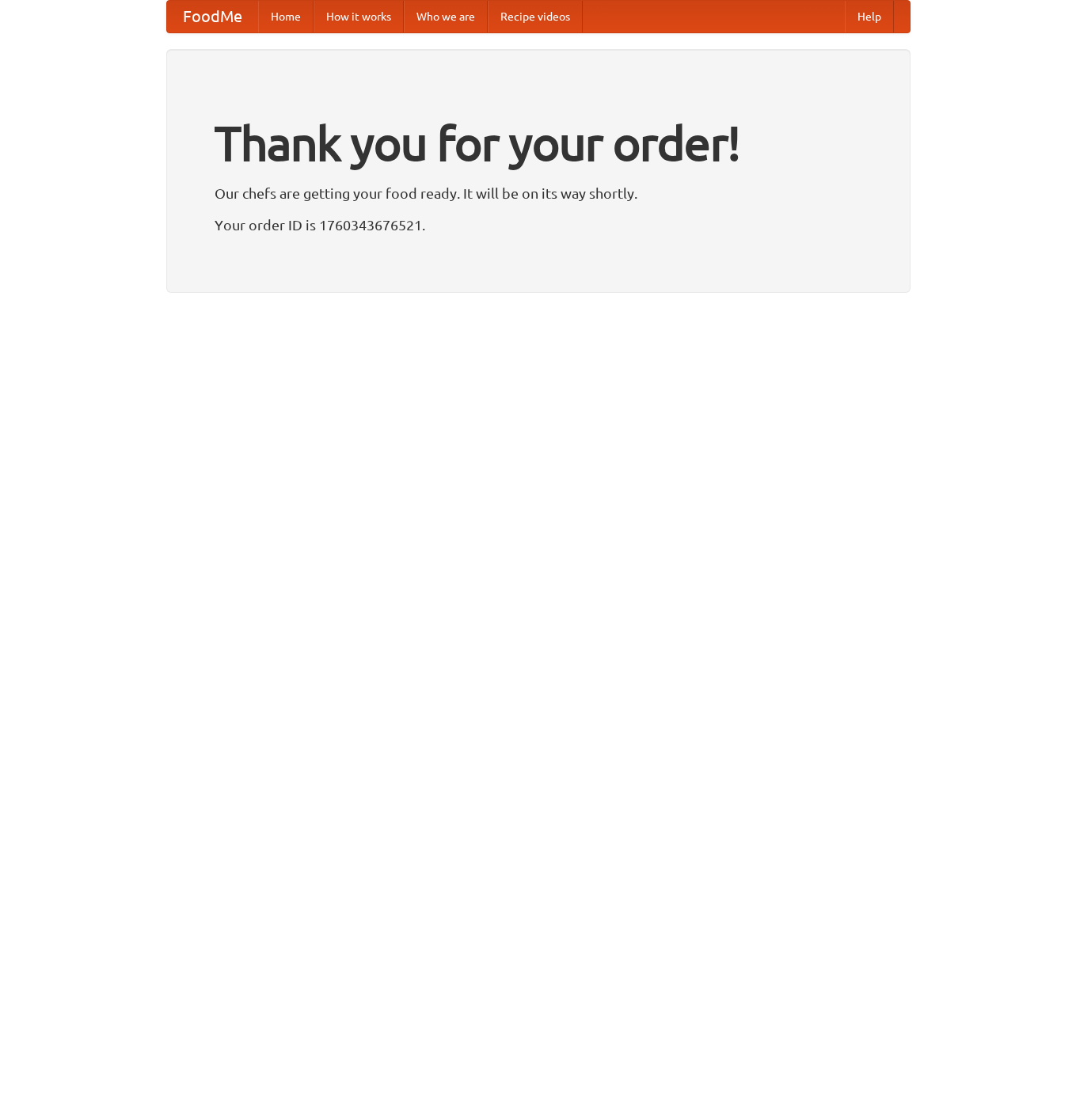  What do you see at coordinates (445, 16) in the screenshot?
I see `a: Who we are` at bounding box center [445, 16].